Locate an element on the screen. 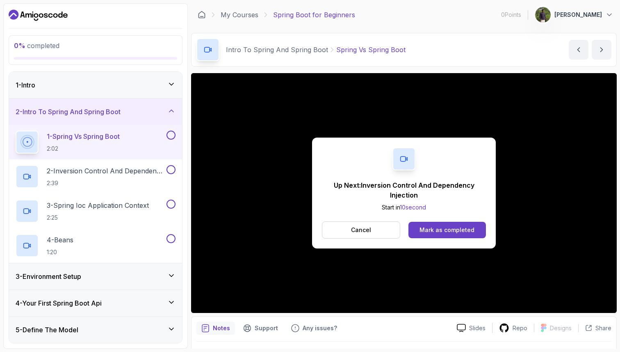 The image size is (620, 352). button: Mark as completed is located at coordinates (447, 230).